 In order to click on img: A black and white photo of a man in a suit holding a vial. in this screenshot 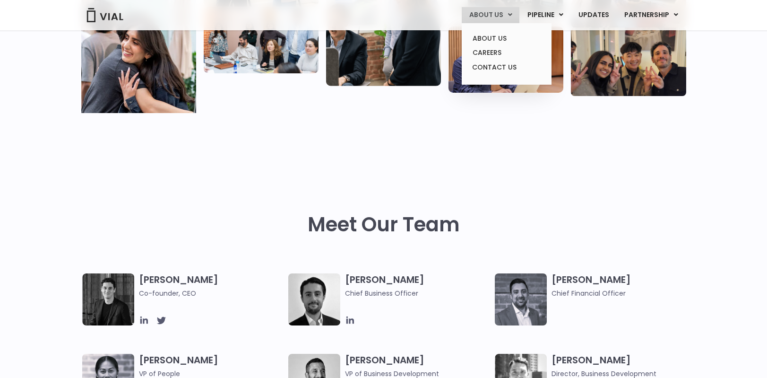, I will do `click(314, 299)`.